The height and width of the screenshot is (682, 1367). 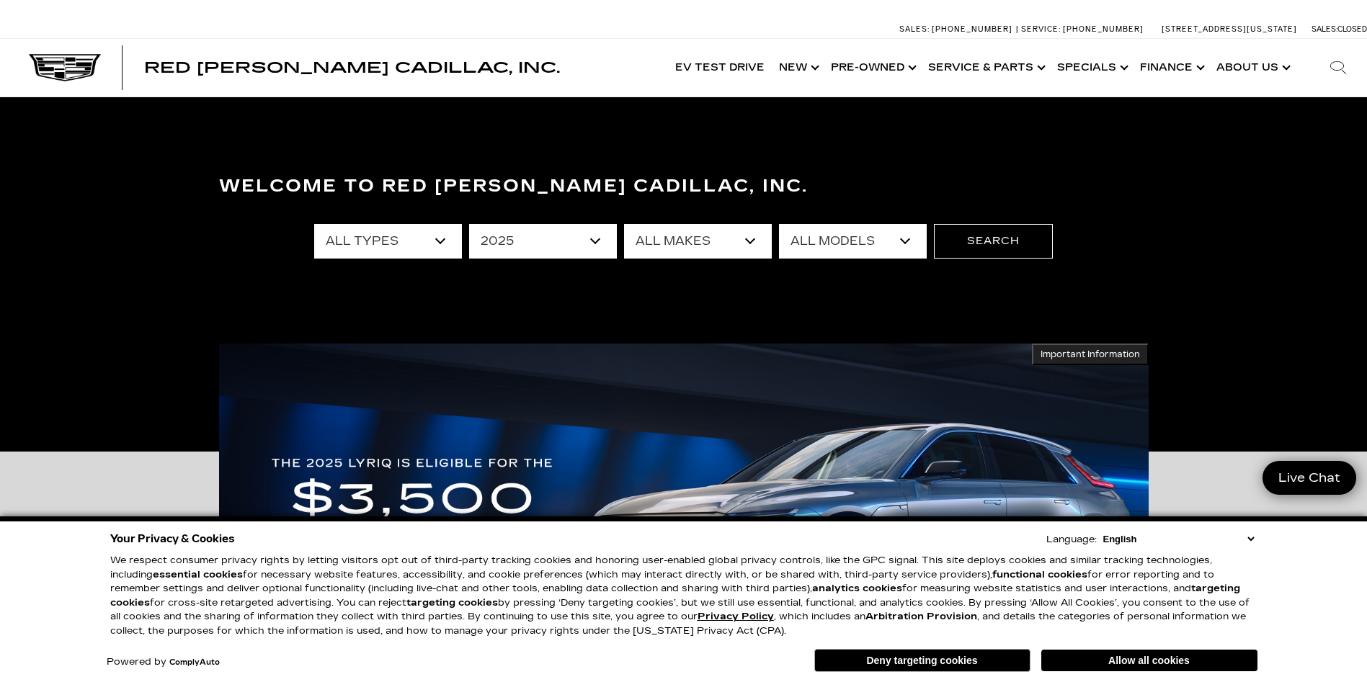 I want to click on button: Allow all cookies, so click(x=1149, y=661).